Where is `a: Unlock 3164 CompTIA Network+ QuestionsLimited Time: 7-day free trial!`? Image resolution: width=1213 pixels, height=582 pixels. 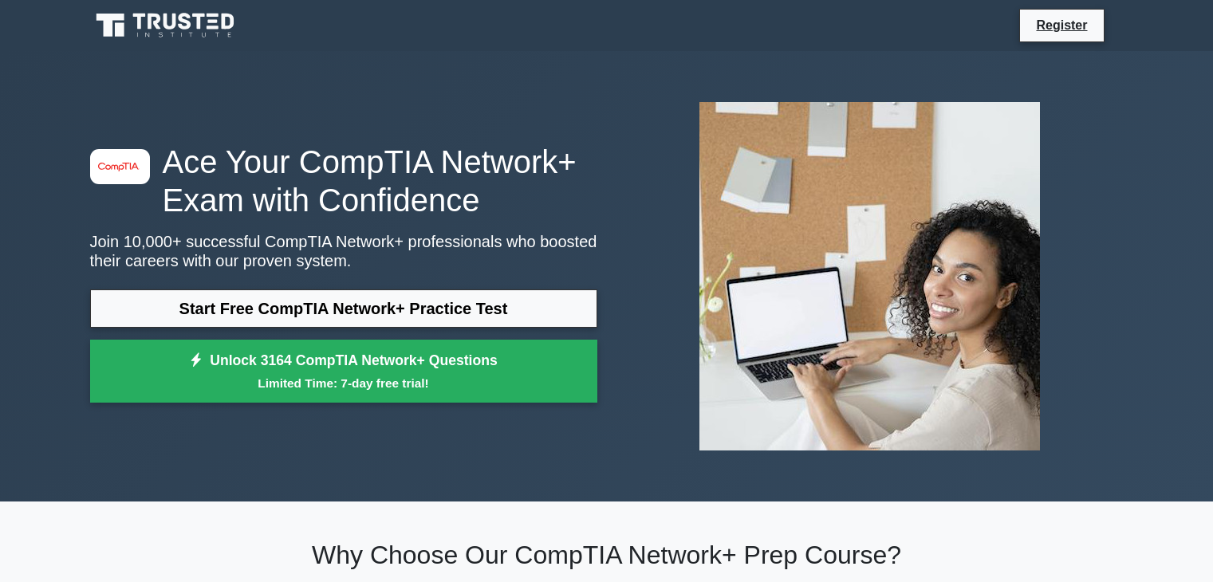 a: Unlock 3164 CompTIA Network+ QuestionsLimited Time: 7-day free trial! is located at coordinates (344, 372).